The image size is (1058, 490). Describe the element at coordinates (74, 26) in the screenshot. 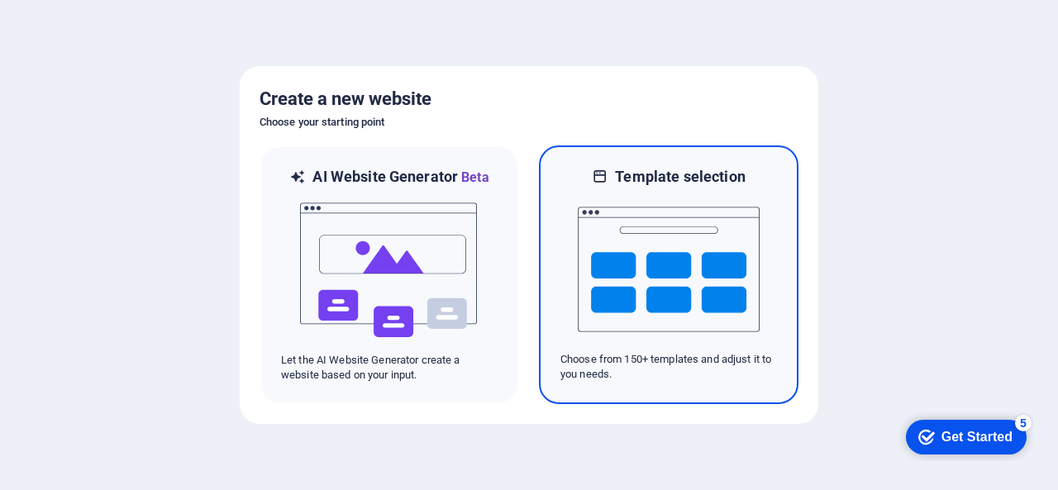

I see `div: Get Started 5 items remaining, 0% complete` at that location.